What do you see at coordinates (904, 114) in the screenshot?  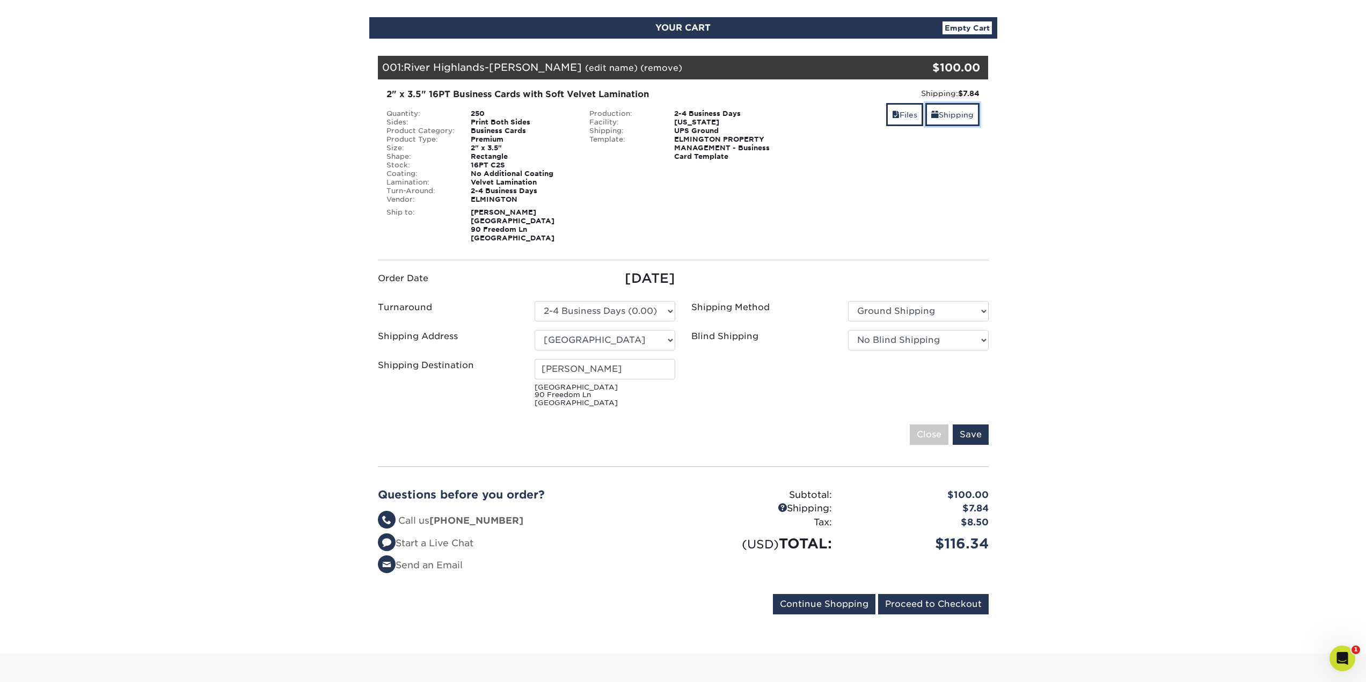 I see `a: Files` at bounding box center [904, 114].